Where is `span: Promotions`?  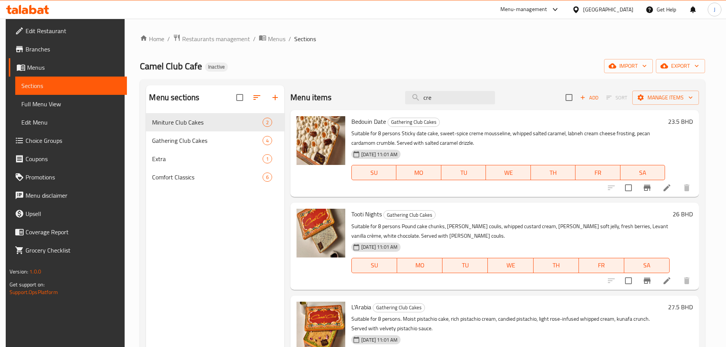 span: Promotions is located at coordinates (73, 177).